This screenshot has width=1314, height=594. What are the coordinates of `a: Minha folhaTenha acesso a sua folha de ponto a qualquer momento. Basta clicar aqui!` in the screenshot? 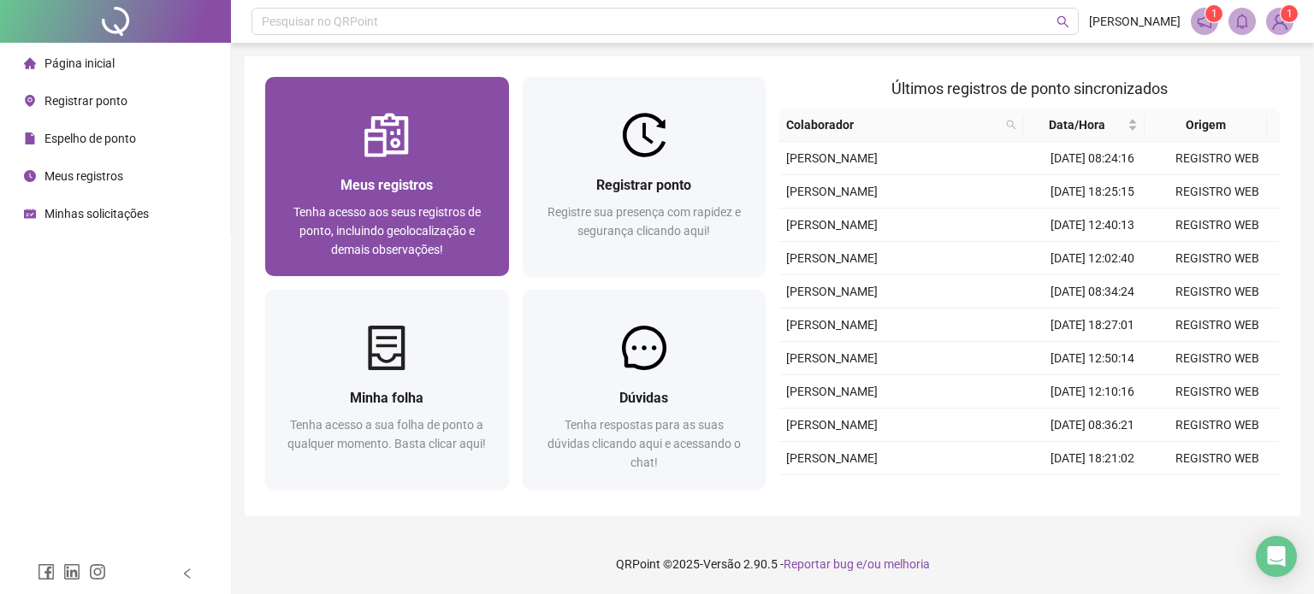 It's located at (387, 389).